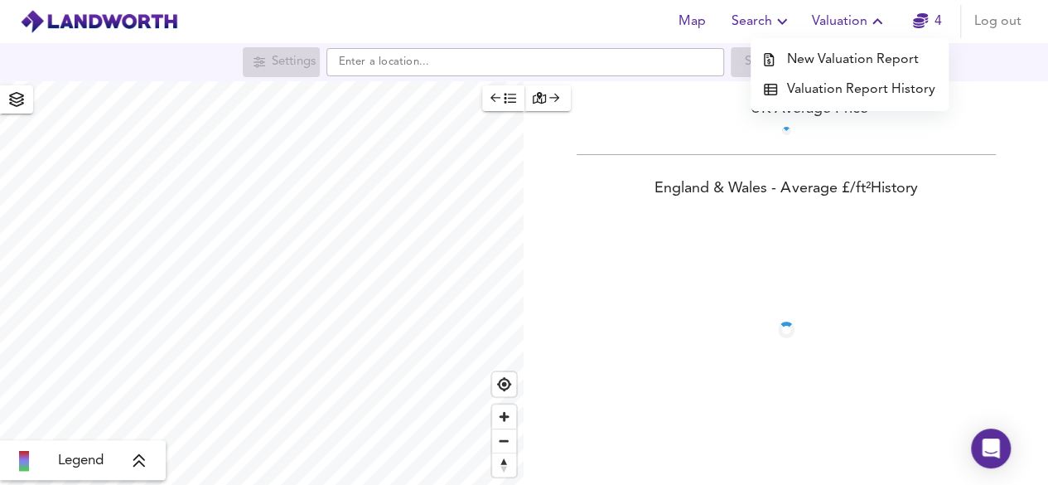 The height and width of the screenshot is (485, 1048). What do you see at coordinates (504, 416) in the screenshot?
I see `button: Zoom in` at bounding box center [504, 416].